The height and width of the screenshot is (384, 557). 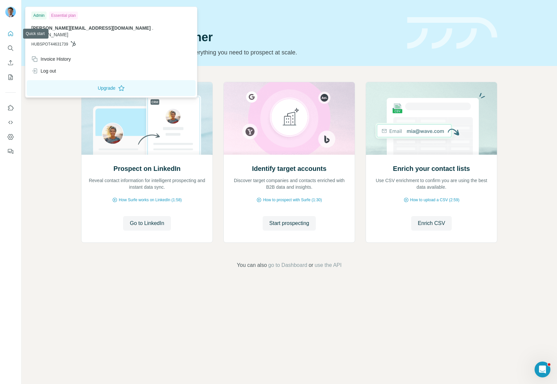 I want to click on p: Reveal contact information for intelligent prospecting and instant data sync., so click(x=147, y=184).